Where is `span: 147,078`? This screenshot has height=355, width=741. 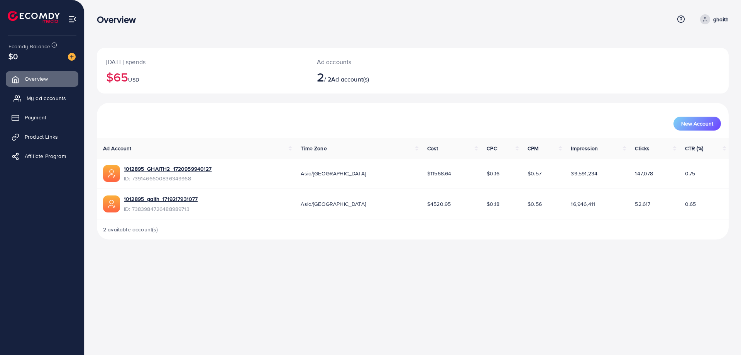 span: 147,078 is located at coordinates (644, 173).